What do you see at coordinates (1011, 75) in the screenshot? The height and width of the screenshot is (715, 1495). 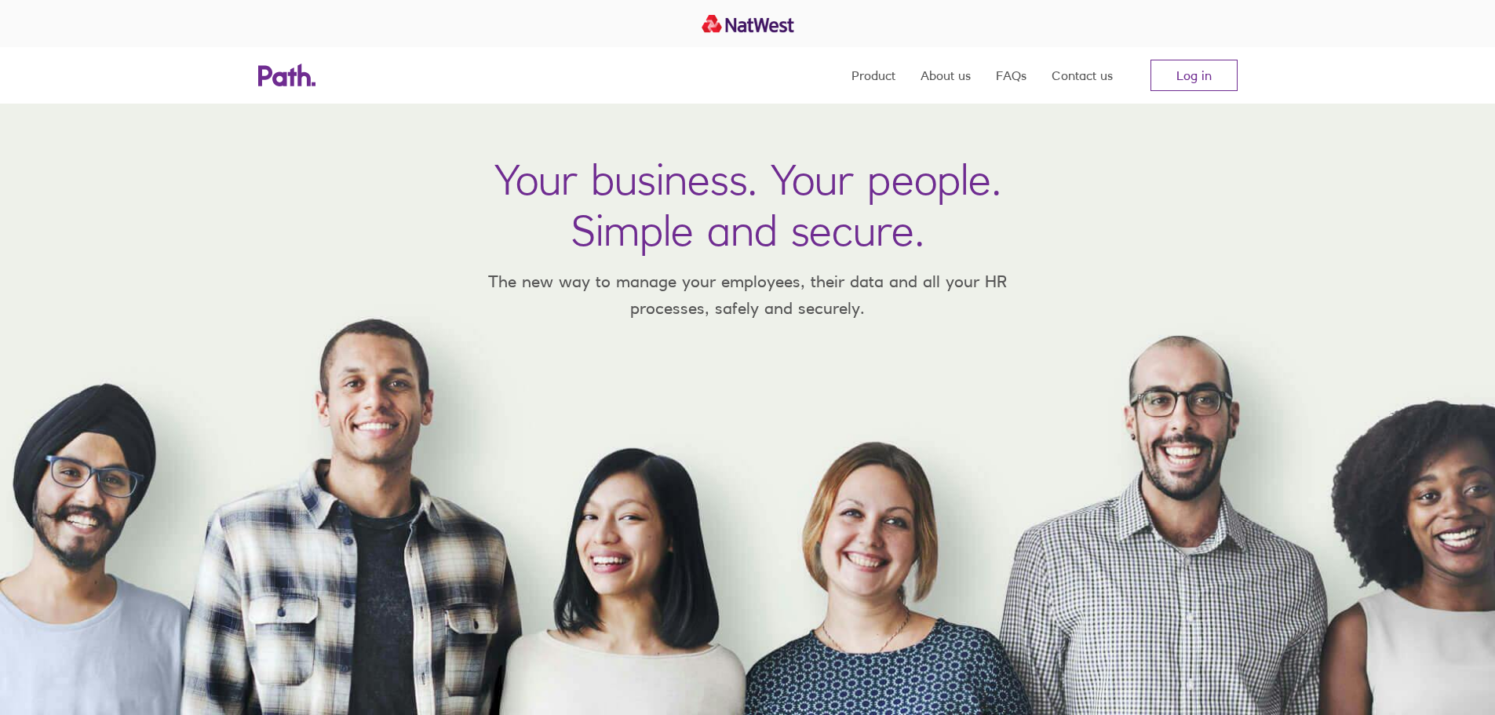 I see `a: FAQs` at bounding box center [1011, 75].